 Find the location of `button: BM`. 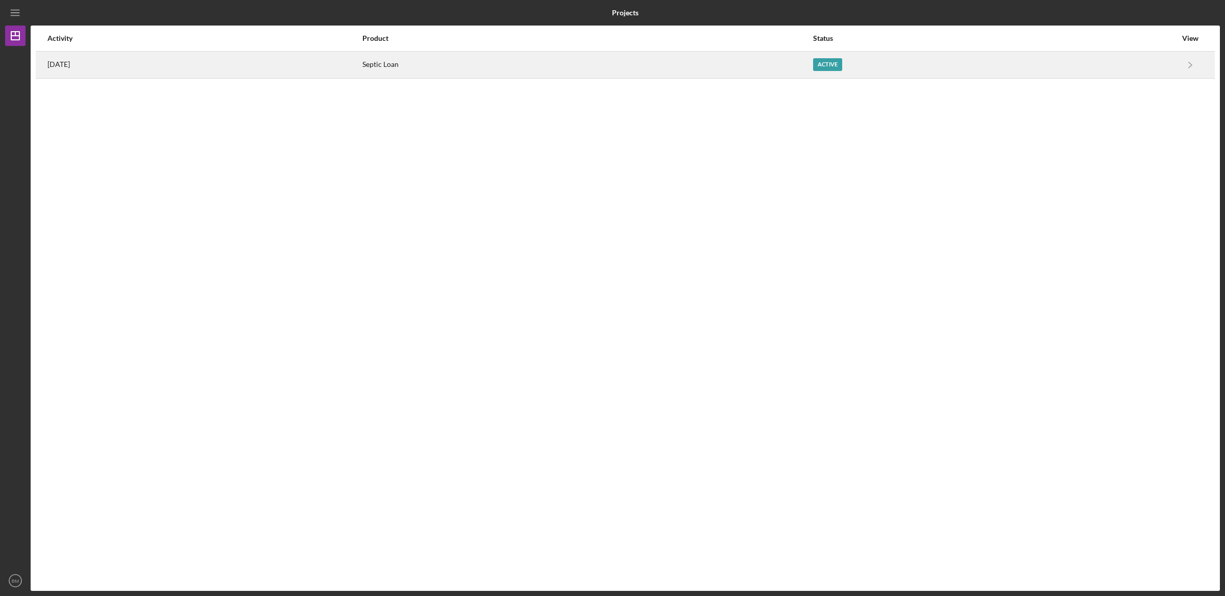

button: BM is located at coordinates (15, 581).